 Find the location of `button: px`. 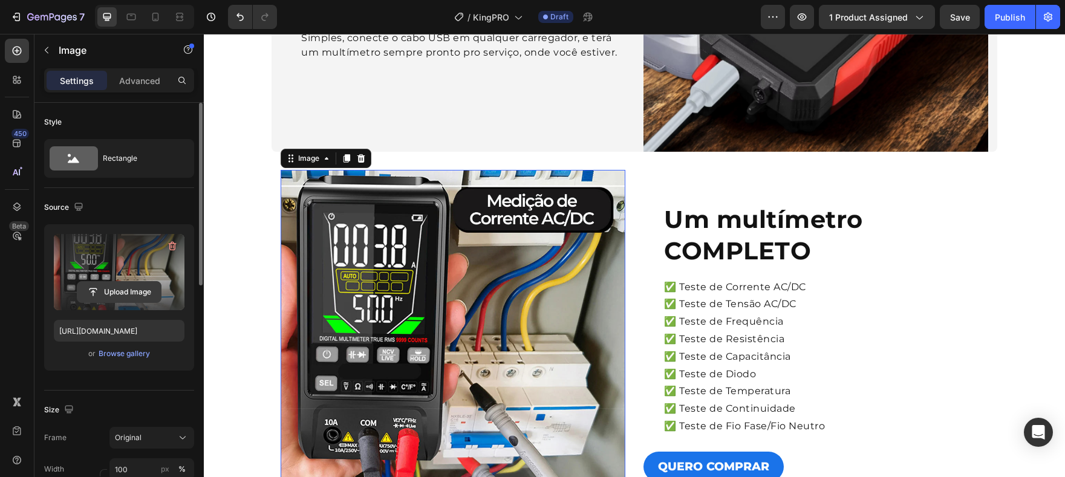

button: px is located at coordinates (182, 469).